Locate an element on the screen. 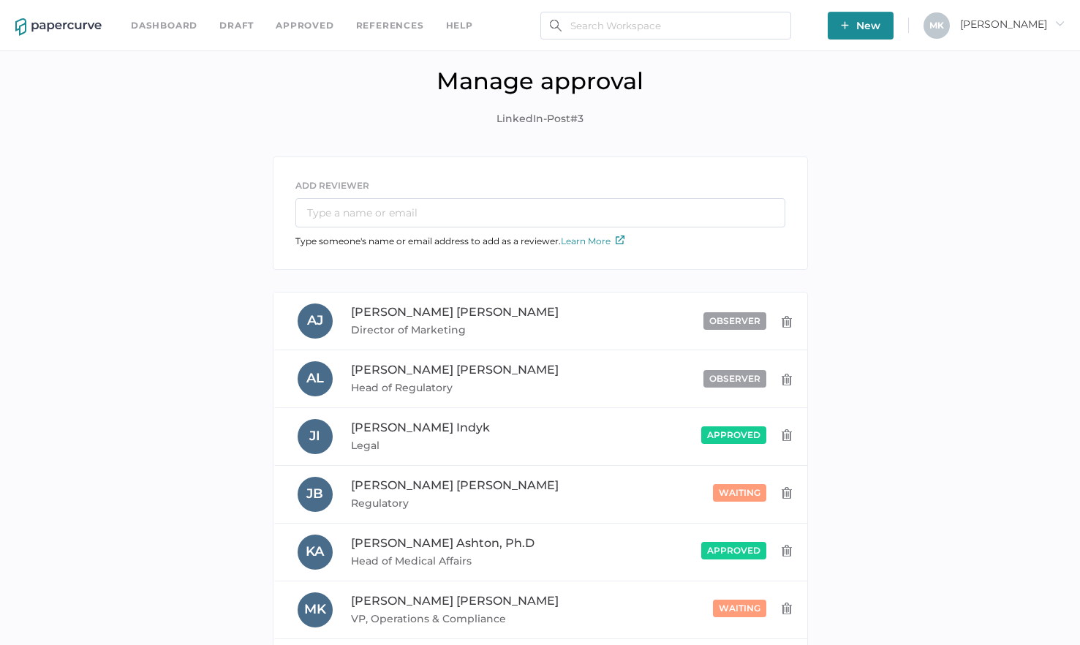  span: A L is located at coordinates (315, 378).